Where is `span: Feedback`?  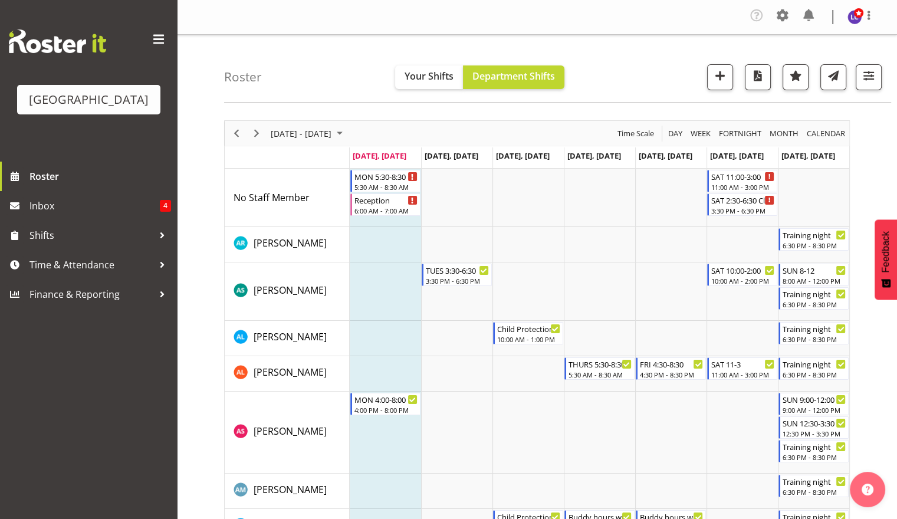 span: Feedback is located at coordinates (886, 252).